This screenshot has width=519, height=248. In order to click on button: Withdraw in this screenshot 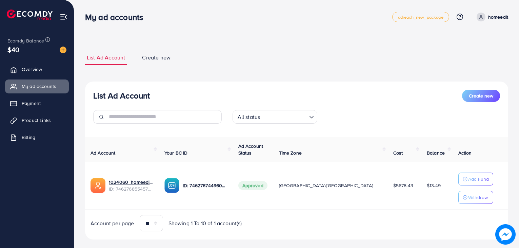, I will do `click(476, 197)`.